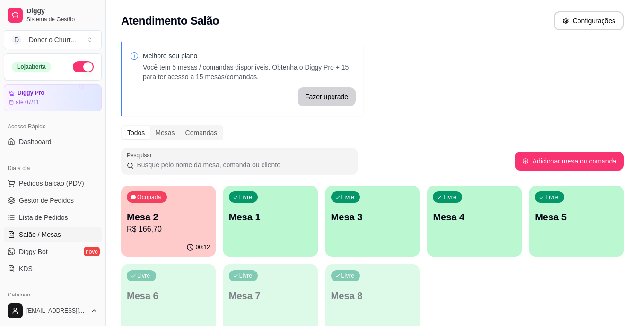  Describe the element at coordinates (53, 40) in the screenshot. I see `button: Select a team` at that location.